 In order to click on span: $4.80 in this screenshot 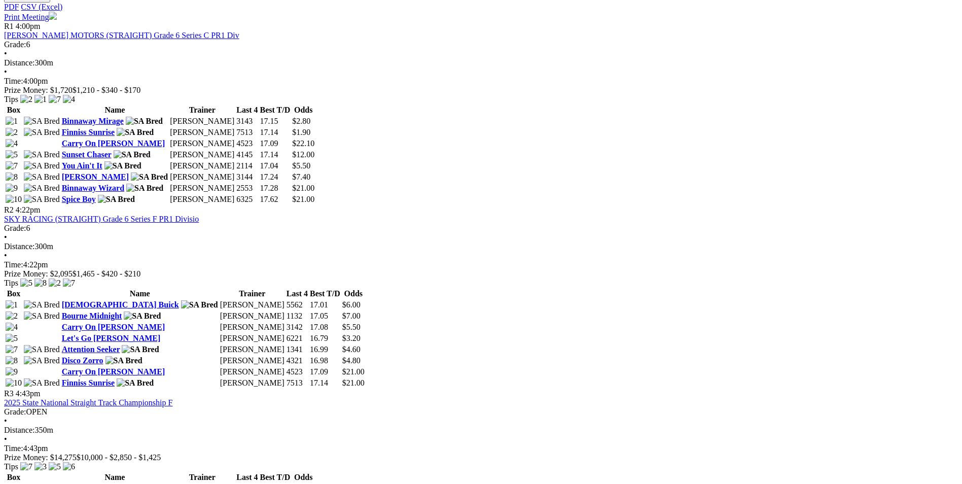, I will do `click(352, 360)`.